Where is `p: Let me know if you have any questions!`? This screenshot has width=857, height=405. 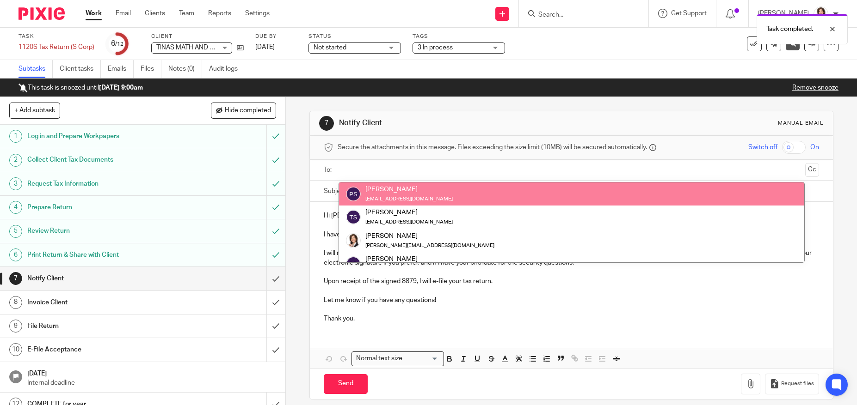 p: Let me know if you have any questions! is located at coordinates (571, 300).